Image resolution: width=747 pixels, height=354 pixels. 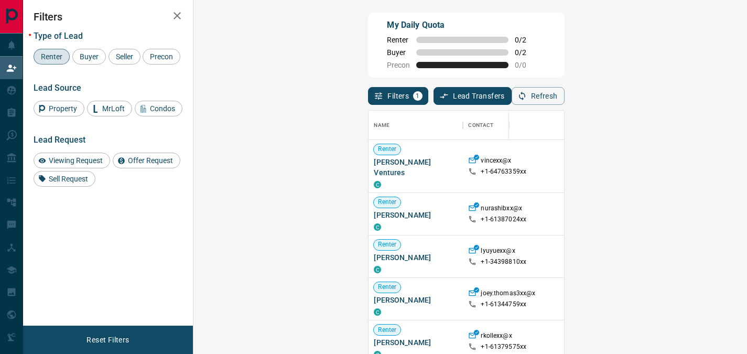 What do you see at coordinates (163, 109) in the screenshot?
I see `span: Condos` at bounding box center [163, 109].